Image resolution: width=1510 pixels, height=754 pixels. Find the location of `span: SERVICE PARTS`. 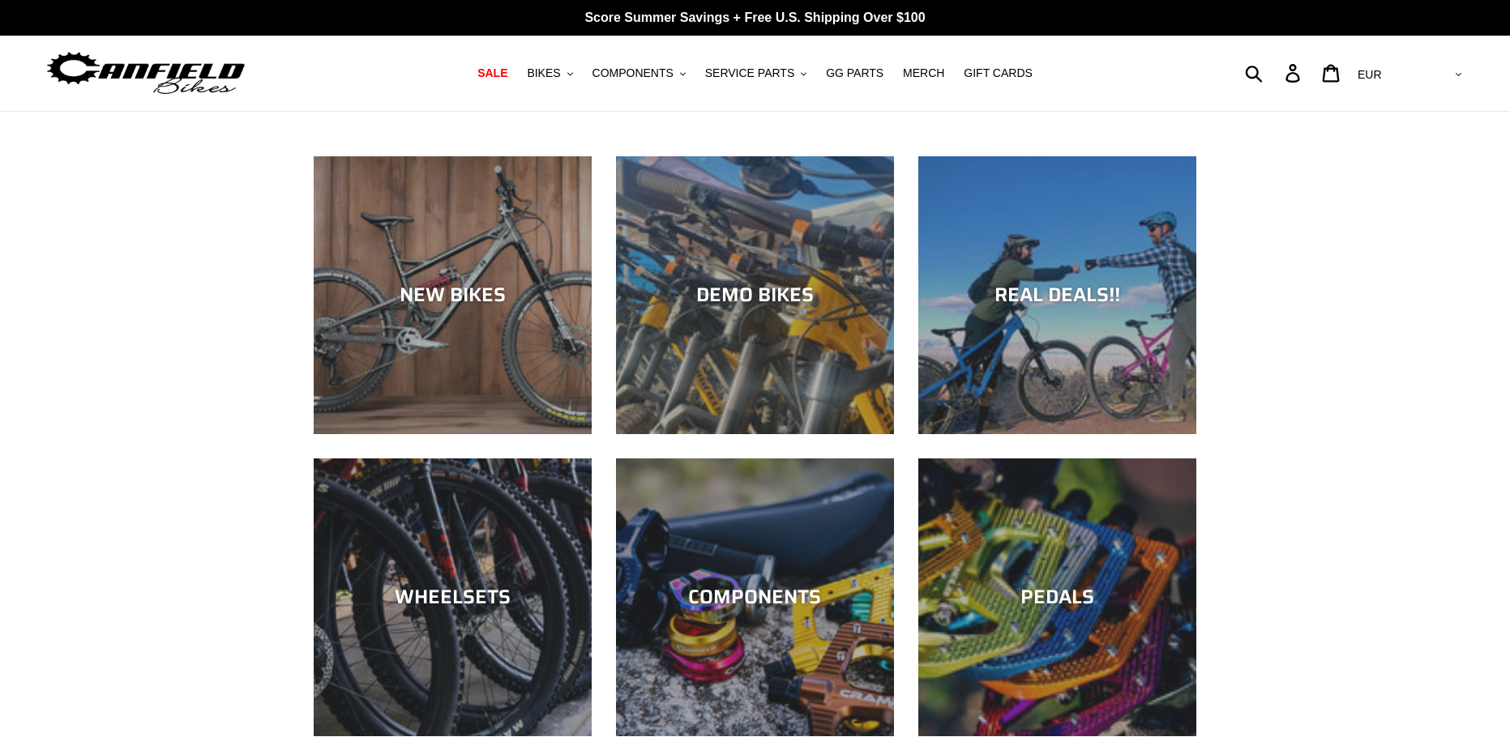

span: SERVICE PARTS is located at coordinates (750, 73).